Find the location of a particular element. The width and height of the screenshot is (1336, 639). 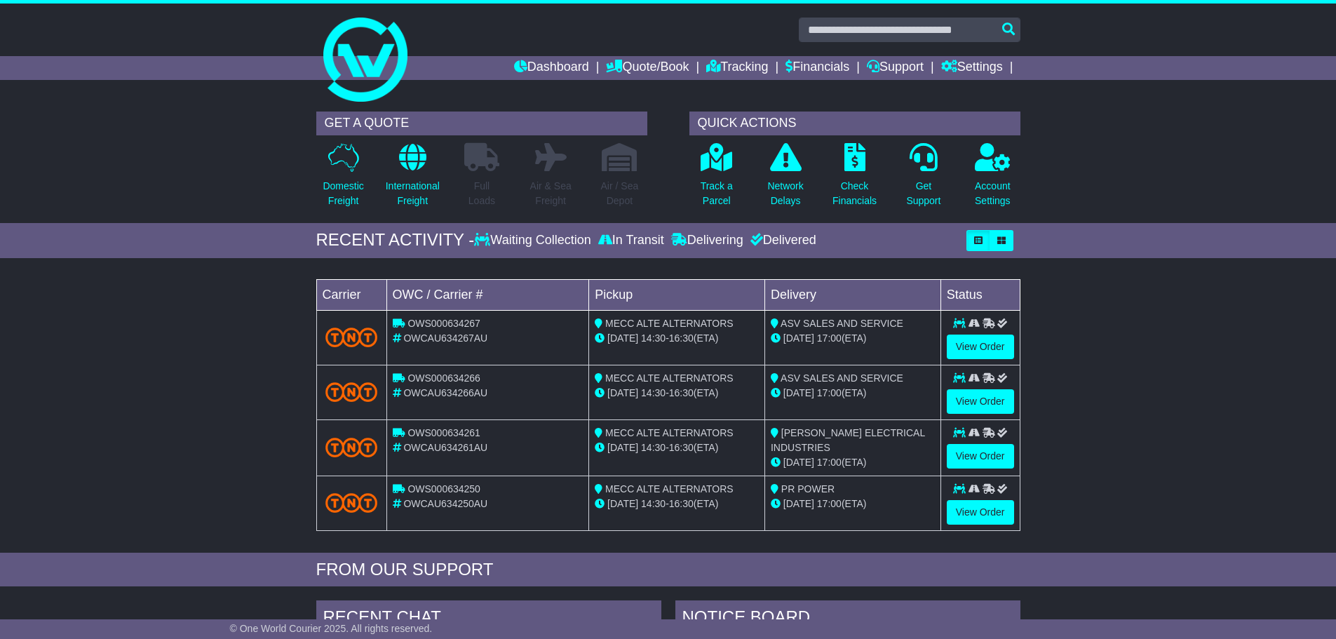

span: OWS000634250 is located at coordinates (444, 489).